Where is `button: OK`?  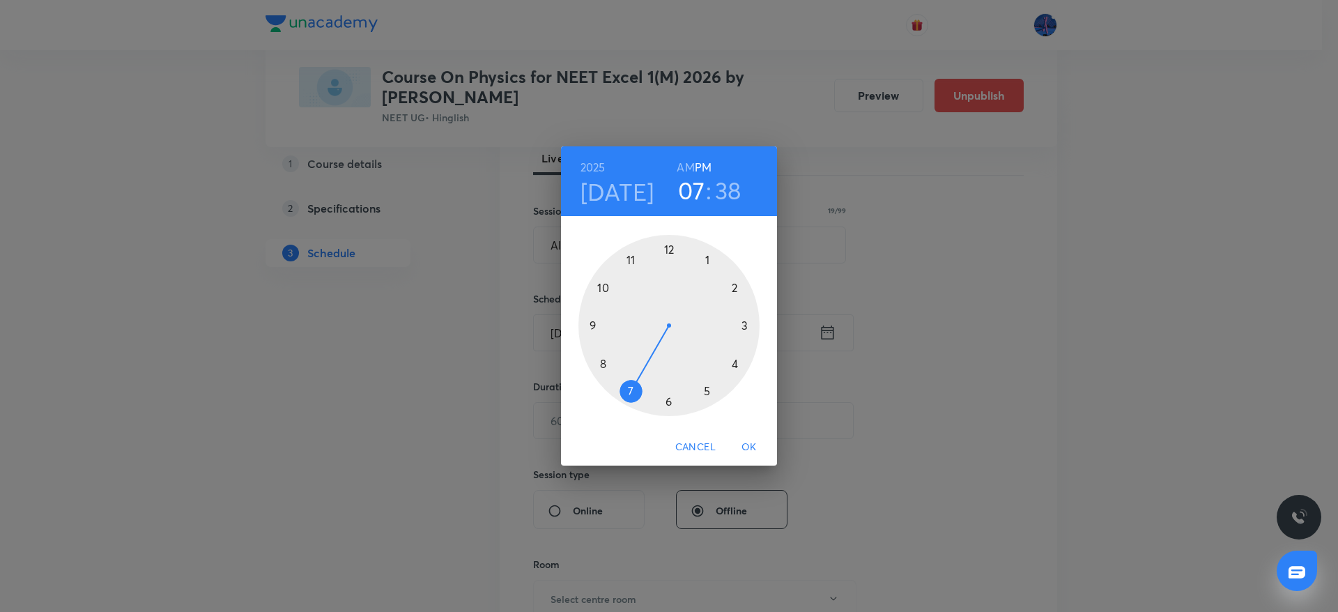 button: OK is located at coordinates (749, 447).